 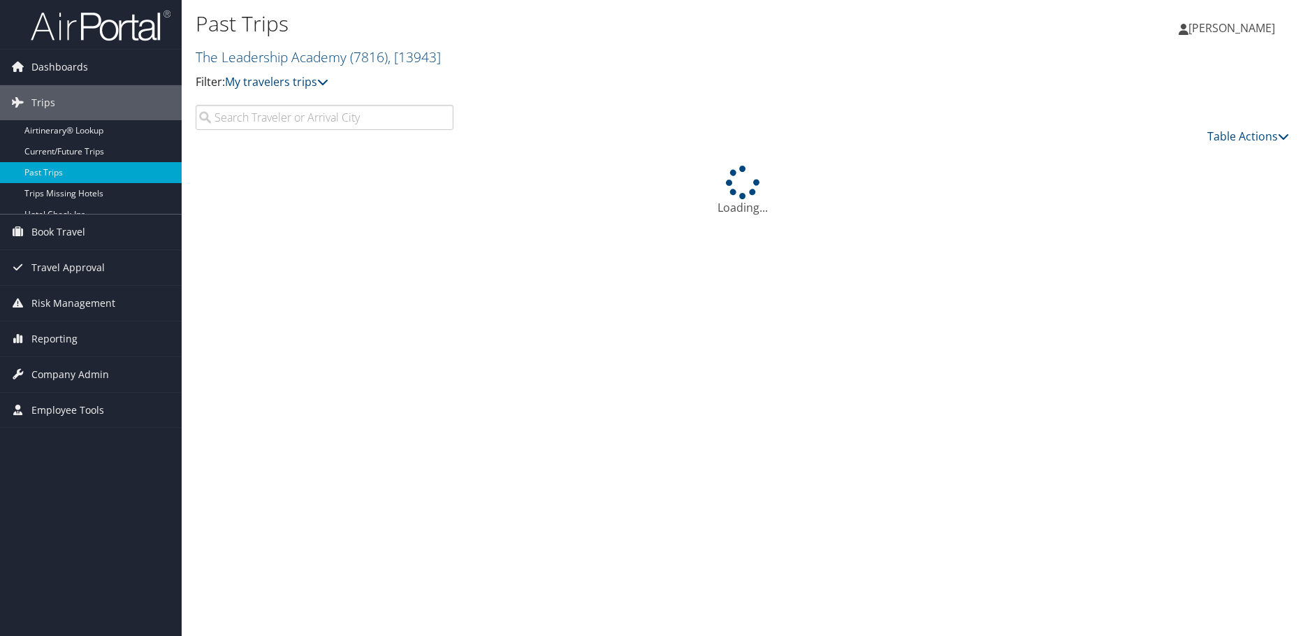 I want to click on h1: Past Trips, so click(x=559, y=24).